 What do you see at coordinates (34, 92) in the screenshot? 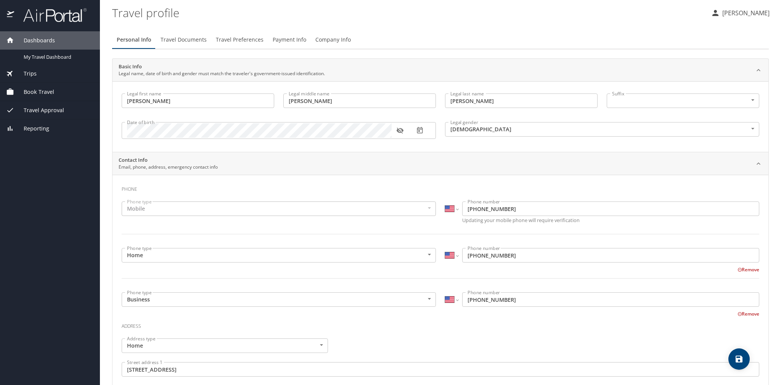
I see `span: Book Travel` at bounding box center [34, 92].